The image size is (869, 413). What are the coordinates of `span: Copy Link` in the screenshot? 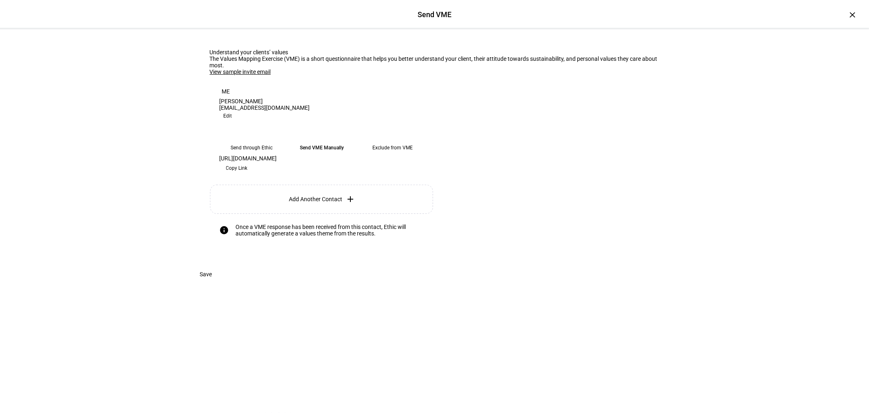 It's located at (237, 168).